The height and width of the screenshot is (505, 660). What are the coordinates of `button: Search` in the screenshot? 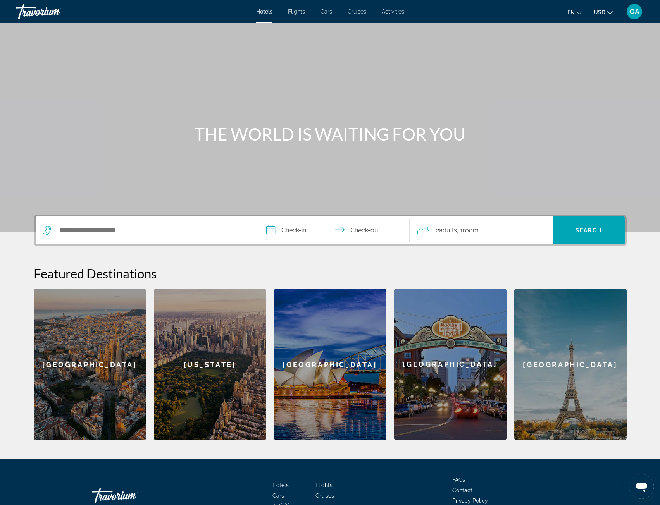 It's located at (589, 231).